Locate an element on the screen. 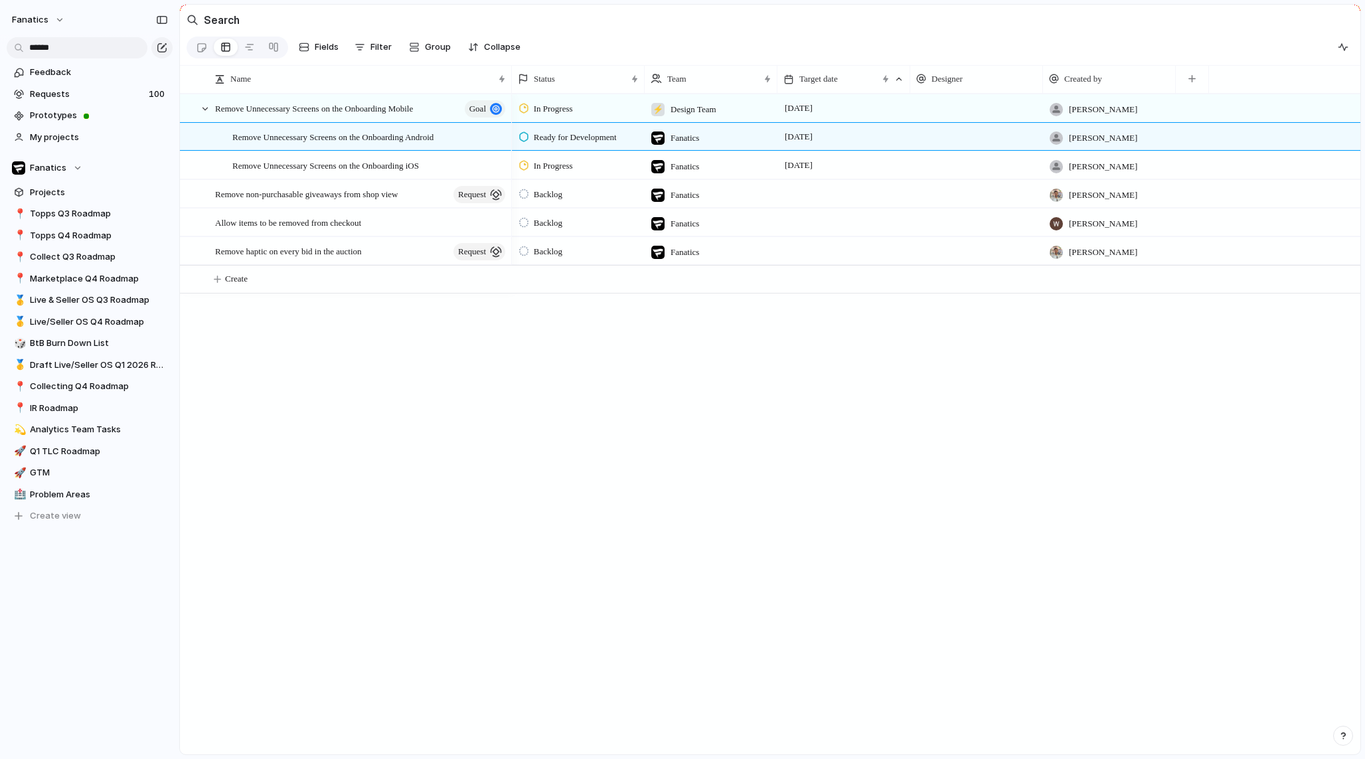 This screenshot has height=759, width=1365. span: Live/Seller OS Q4 Roadmap is located at coordinates (99, 322).